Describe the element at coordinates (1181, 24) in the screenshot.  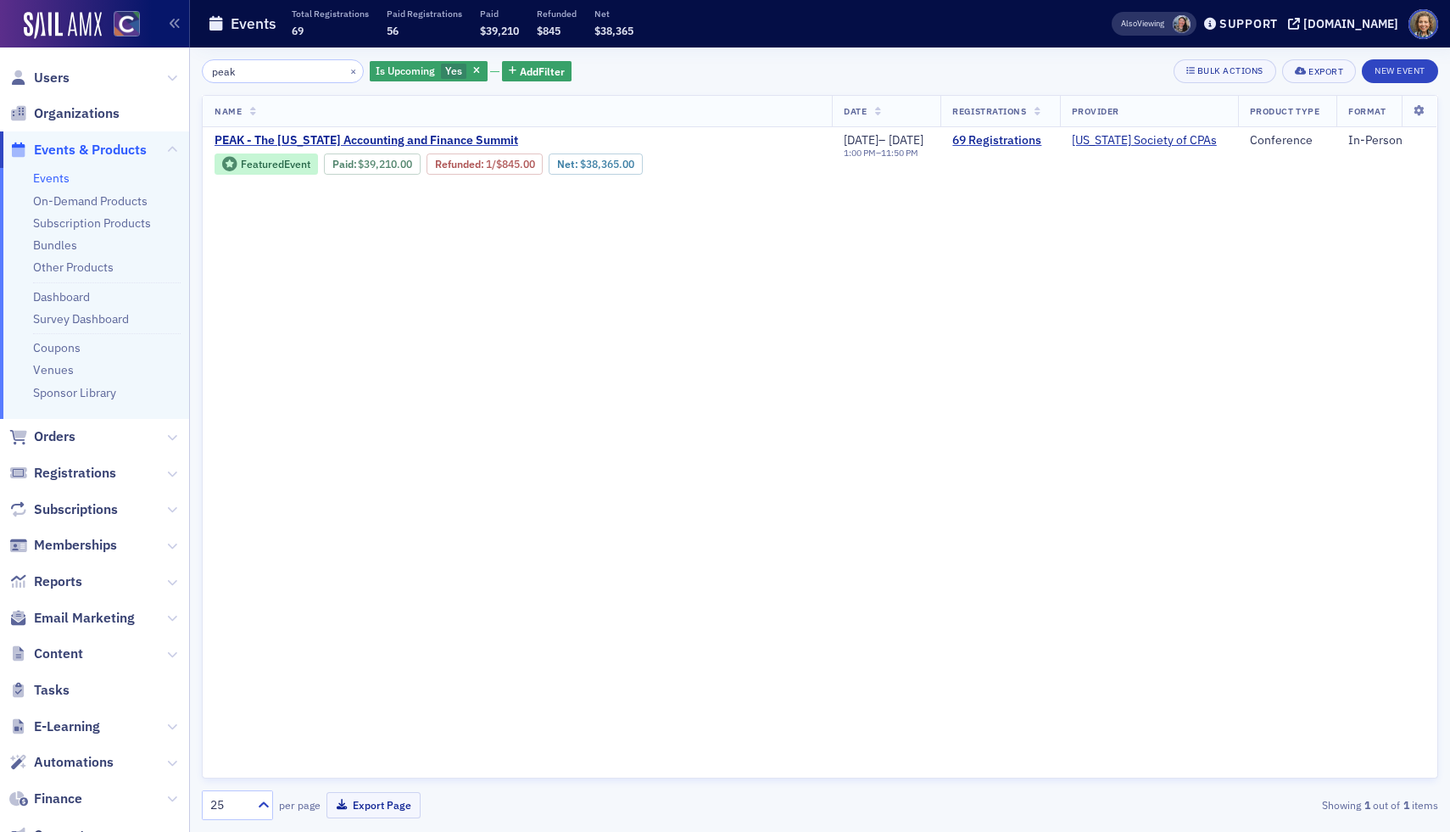
I see `span: Tiffany Carson` at that location.